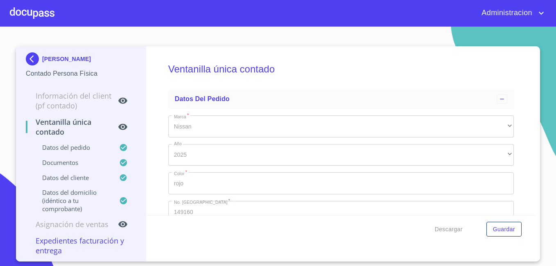 Image resolution: width=556 pixels, height=266 pixels. Describe the element at coordinates (341, 69) in the screenshot. I see `h5: Ventanilla única contado` at that location.